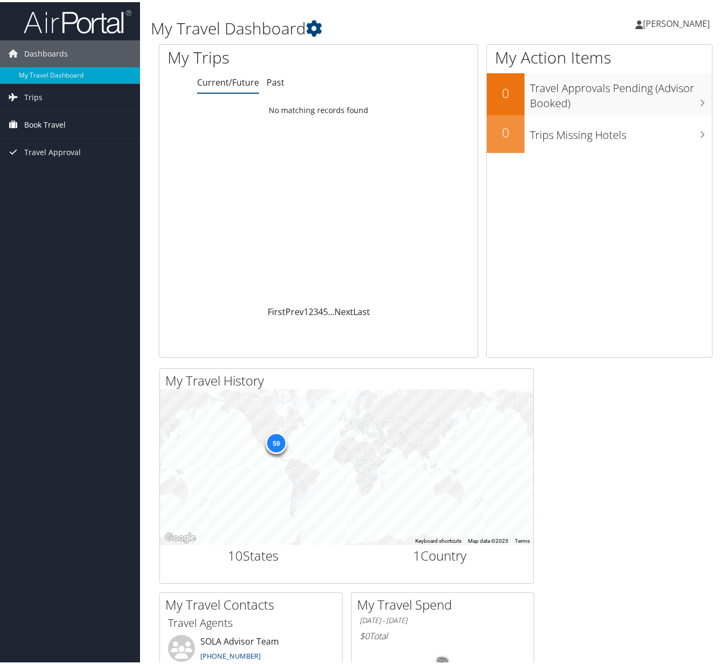 This screenshot has width=727, height=664. I want to click on h2: My Travel Contacts, so click(254, 603).